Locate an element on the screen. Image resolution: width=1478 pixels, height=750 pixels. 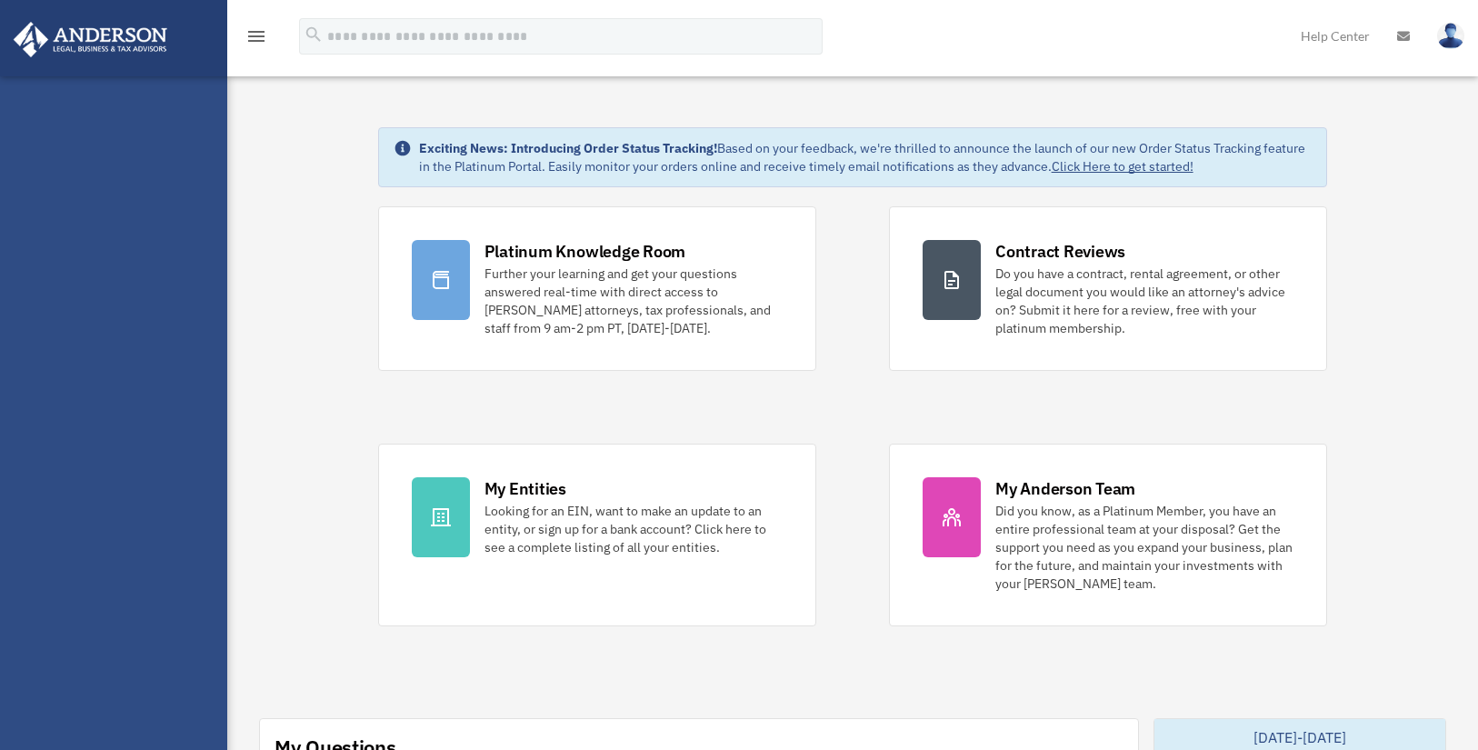
img: Anderson Advisors Platinum Portal is located at coordinates (90, 39).